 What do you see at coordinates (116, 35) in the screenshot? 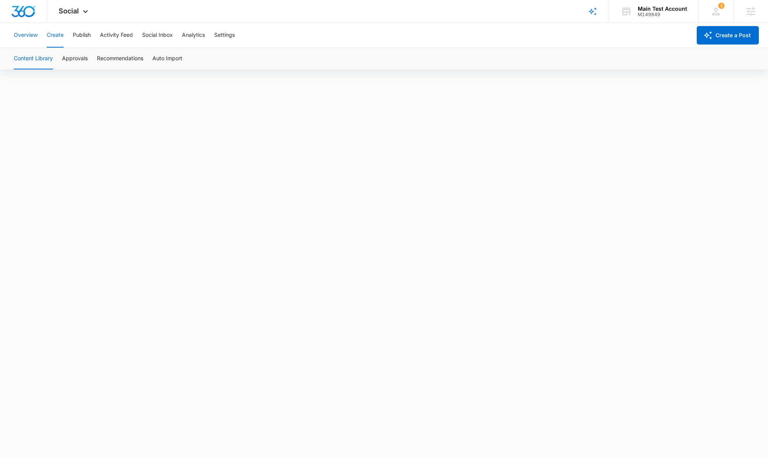
I see `button: Activity Feed` at bounding box center [116, 35].